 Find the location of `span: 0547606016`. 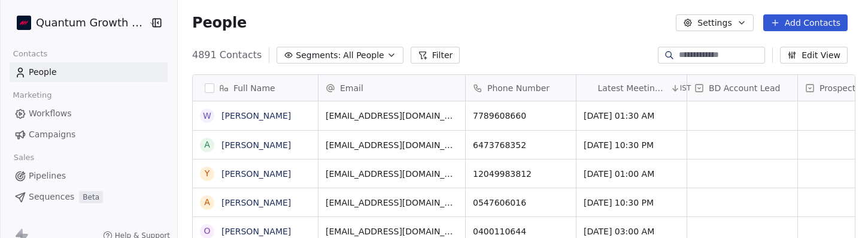

span: 0547606016 is located at coordinates (521, 202).